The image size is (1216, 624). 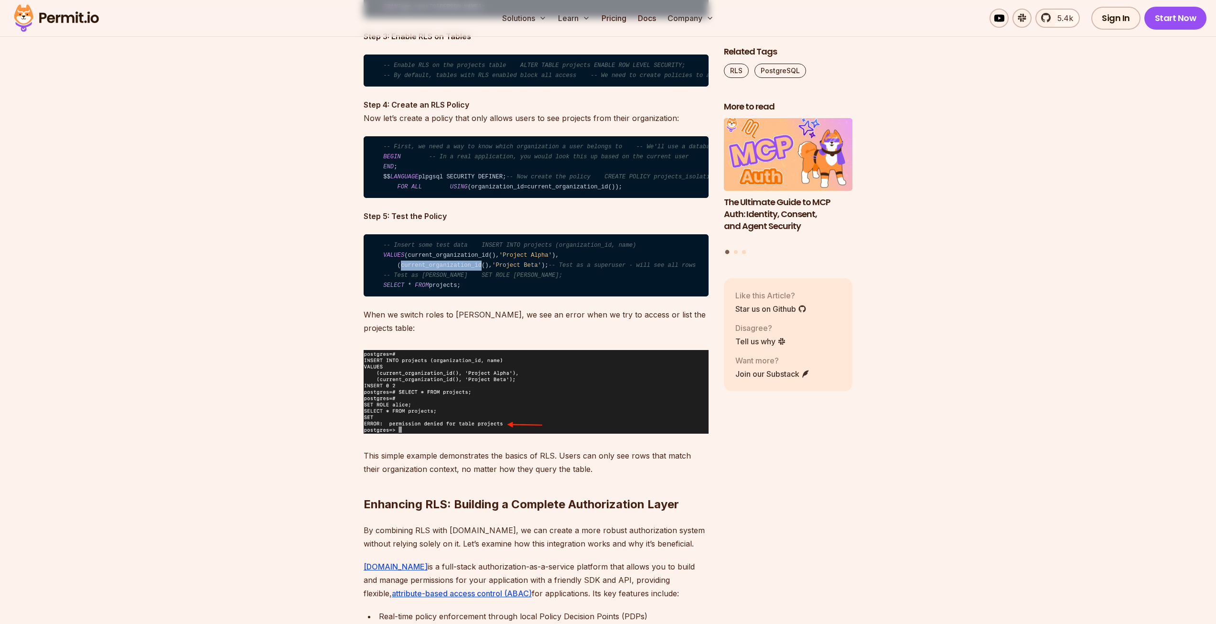 What do you see at coordinates (462, 593) in the screenshot?
I see `a: attribute-based access control (ABAC)` at bounding box center [462, 593].